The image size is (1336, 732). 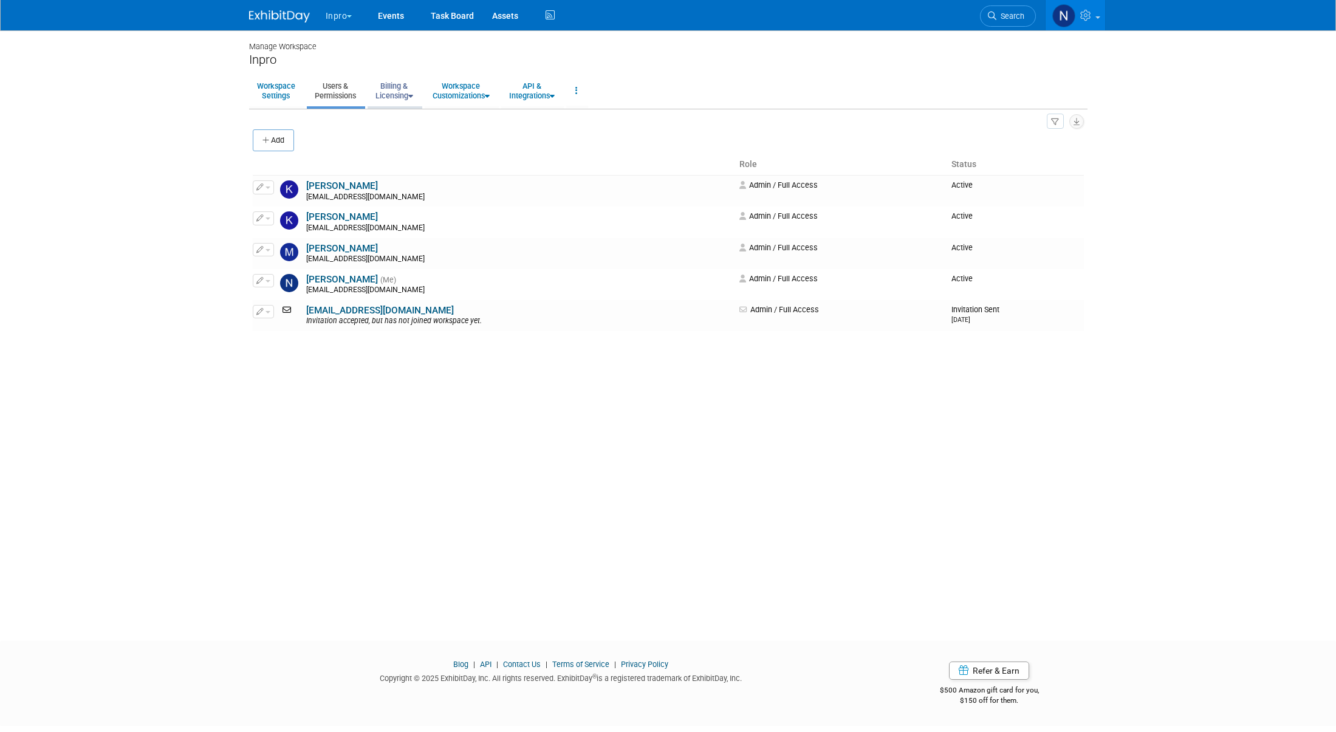 I want to click on div: Inpro, so click(x=668, y=60).